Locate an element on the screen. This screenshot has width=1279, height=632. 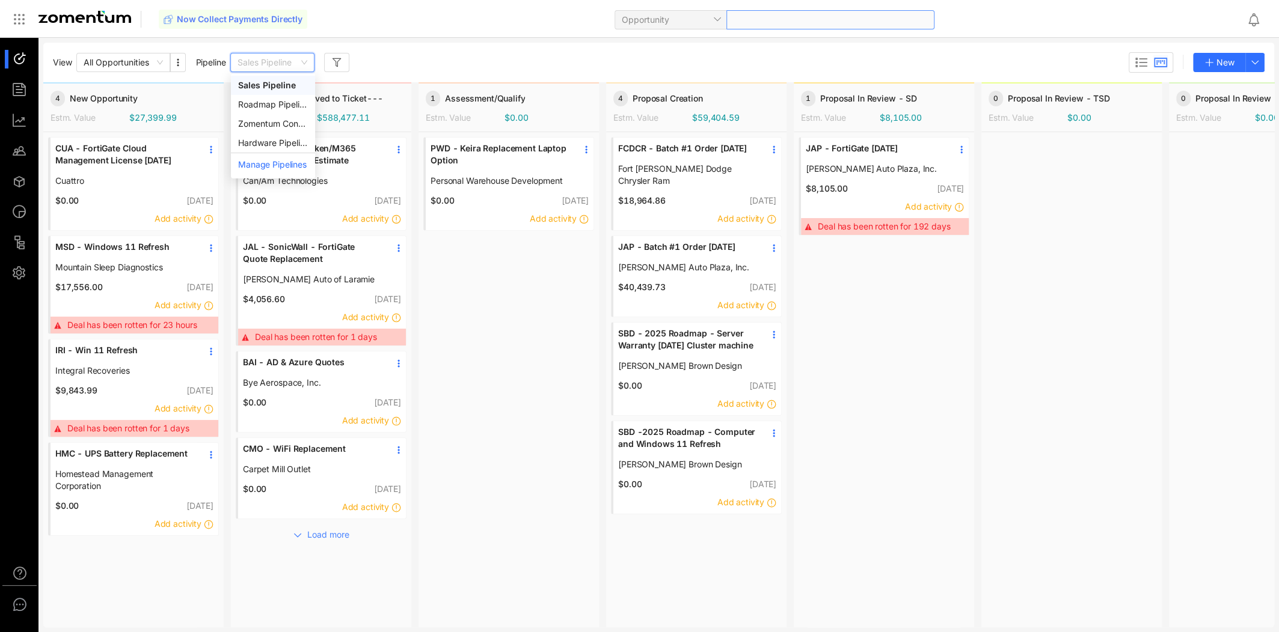
div: Zomentum Connect Pipeline is located at coordinates (273, 124).